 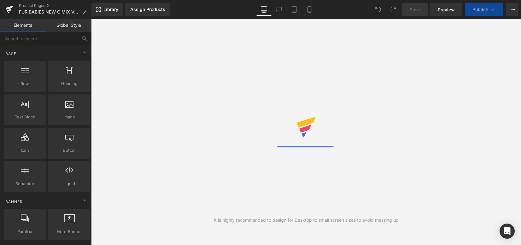 What do you see at coordinates (25, 150) in the screenshot?
I see `span: Icon` at bounding box center [25, 150].